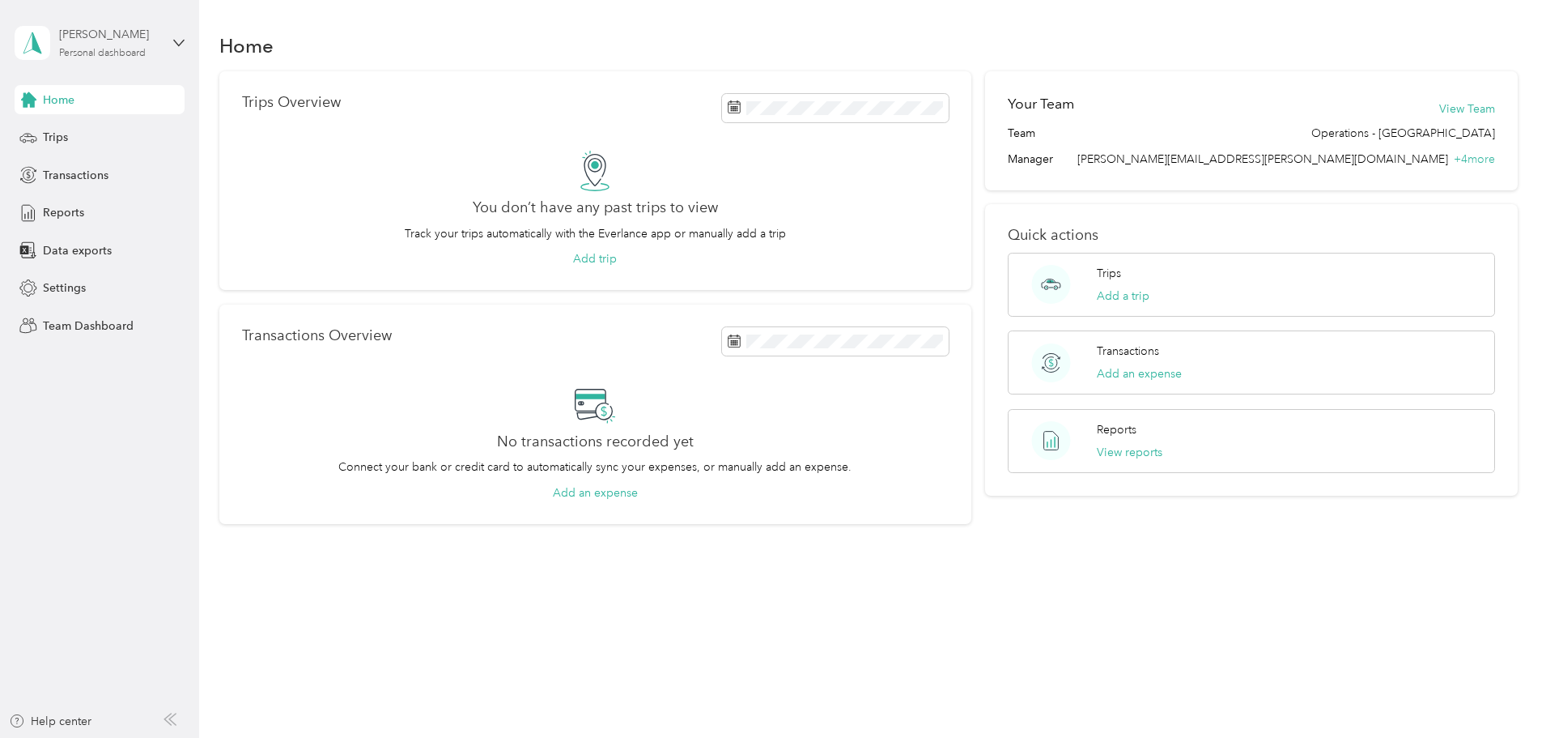  Describe the element at coordinates (1252, 235) in the screenshot. I see `p: Quick actions` at that location.